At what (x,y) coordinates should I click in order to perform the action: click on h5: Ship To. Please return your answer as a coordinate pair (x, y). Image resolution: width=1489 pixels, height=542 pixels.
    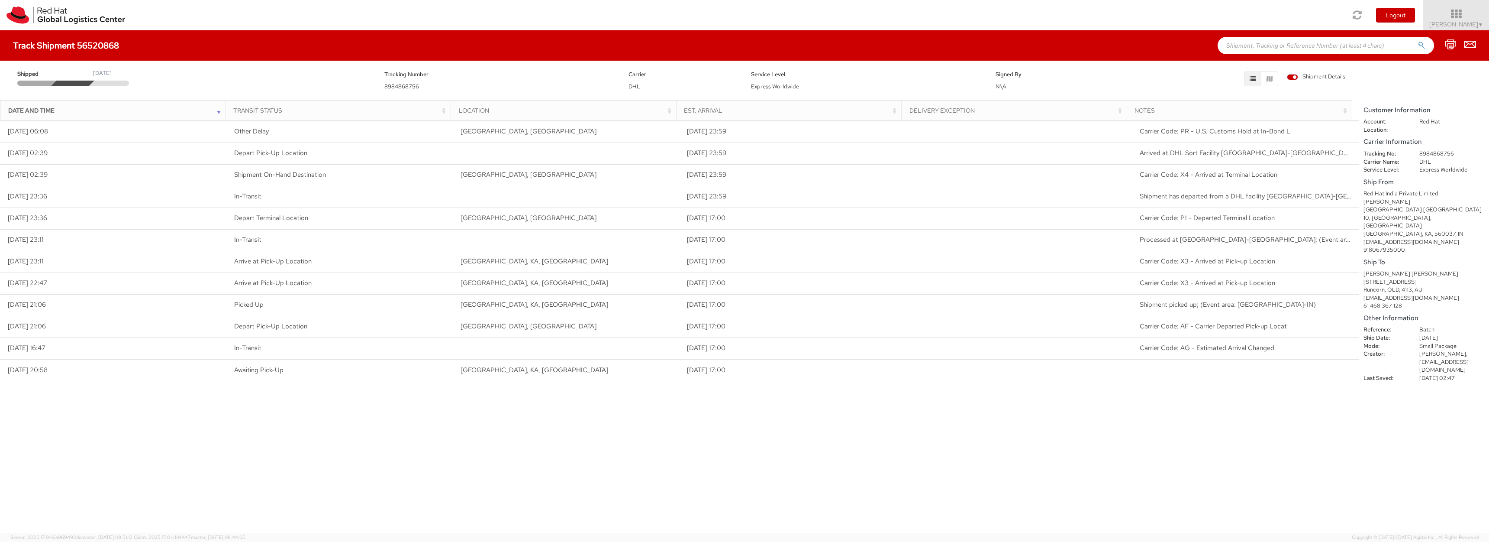
    Looking at the image, I should click on (1424, 262).